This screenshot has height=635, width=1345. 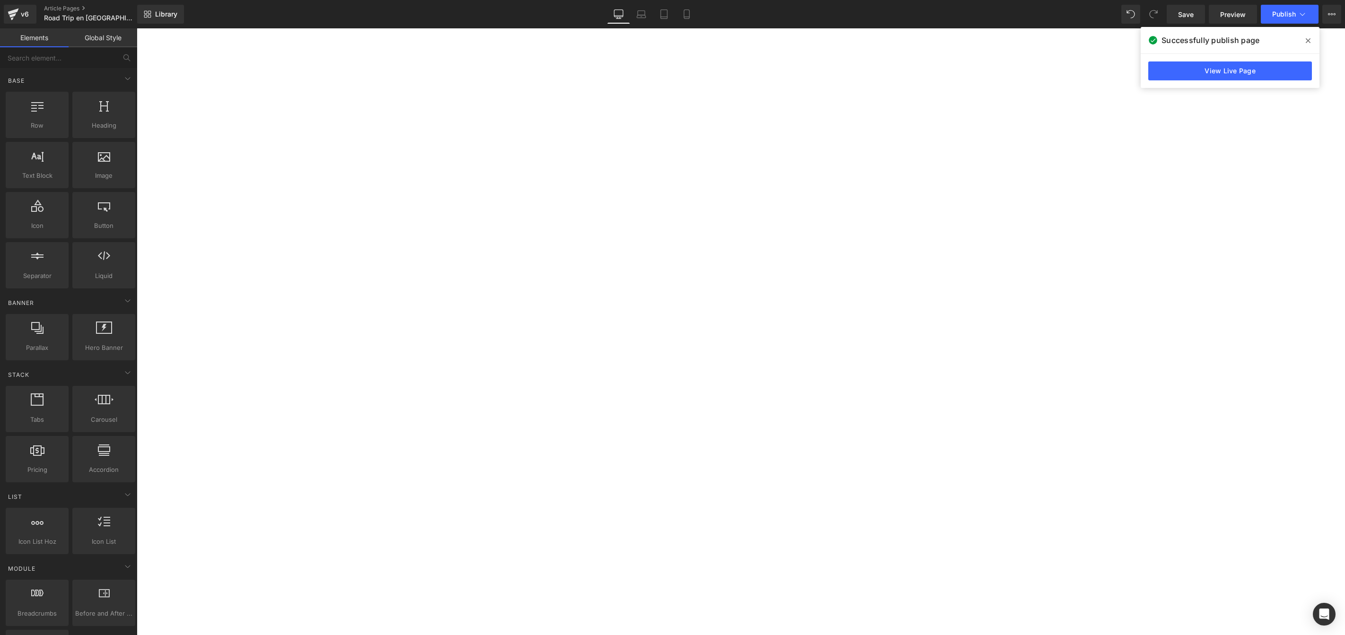 What do you see at coordinates (37, 276) in the screenshot?
I see `span: Separator` at bounding box center [37, 276].